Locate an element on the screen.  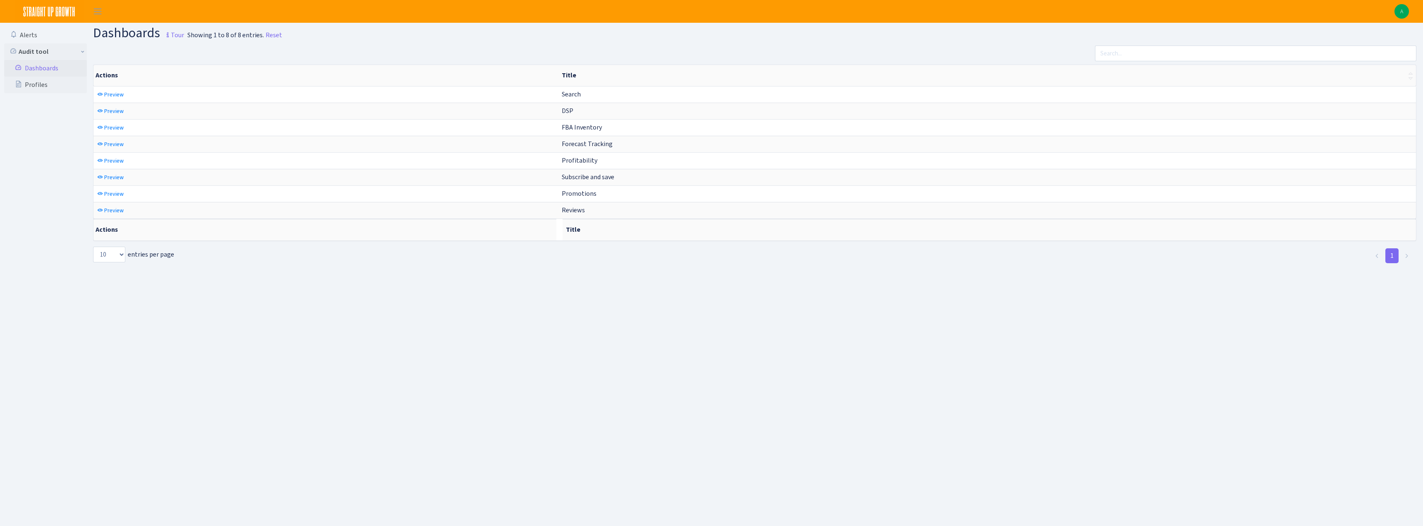
th: Title is located at coordinates (989, 230).